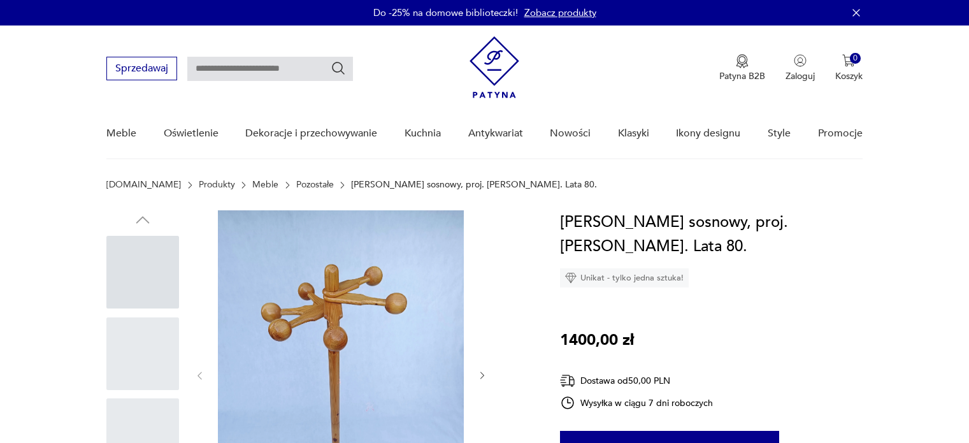  Describe the element at coordinates (570, 133) in the screenshot. I see `a: Nowości` at that location.